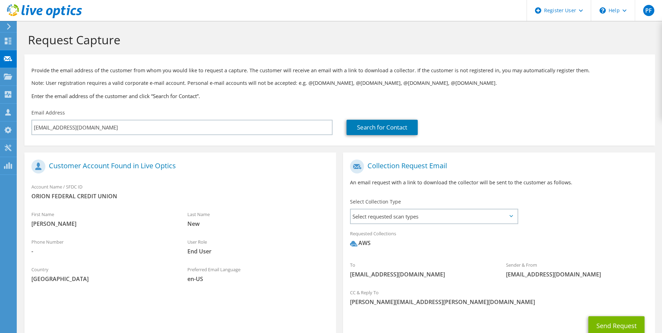 This screenshot has height=333, width=662. Describe the element at coordinates (340, 96) in the screenshot. I see `h3: Enter the email address of the customer and click “Search for Contact”.` at that location.